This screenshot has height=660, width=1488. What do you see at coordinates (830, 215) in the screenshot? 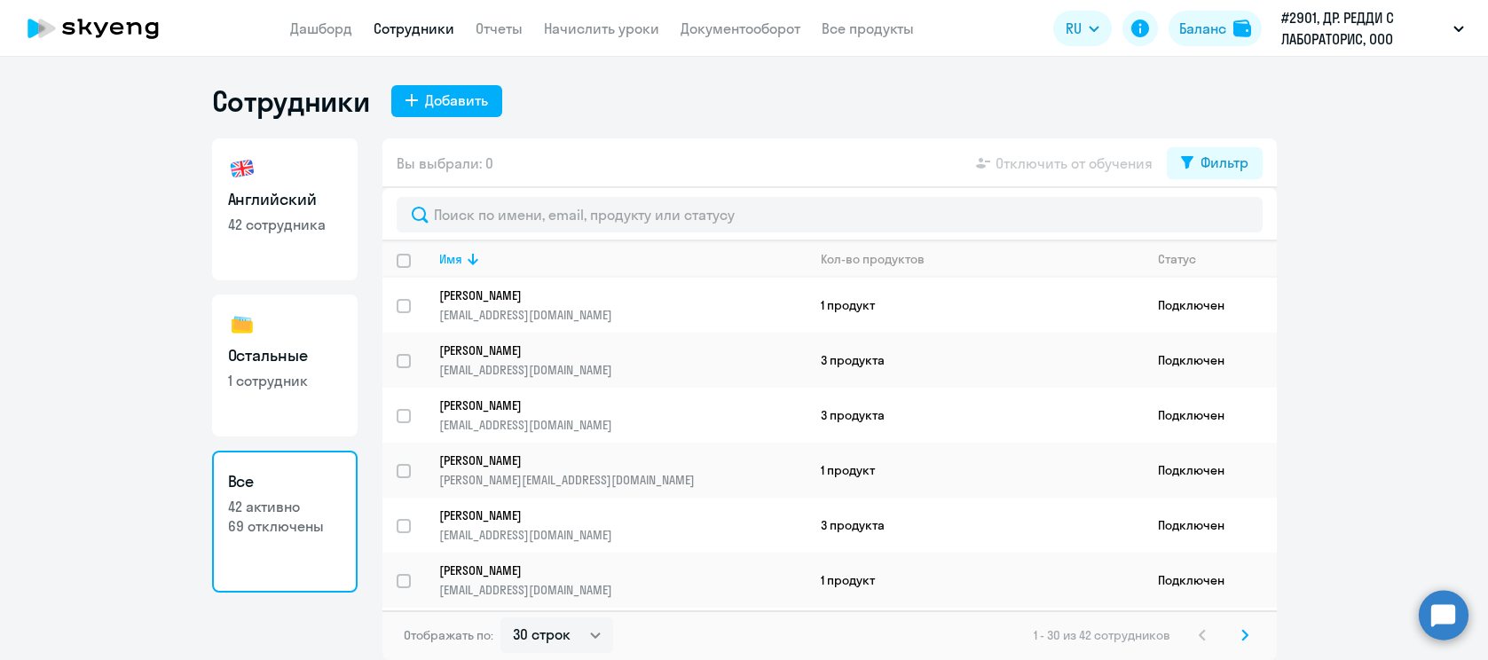
I see `input: Поиск по имени, email, продукту или статусу` at bounding box center [830, 215].